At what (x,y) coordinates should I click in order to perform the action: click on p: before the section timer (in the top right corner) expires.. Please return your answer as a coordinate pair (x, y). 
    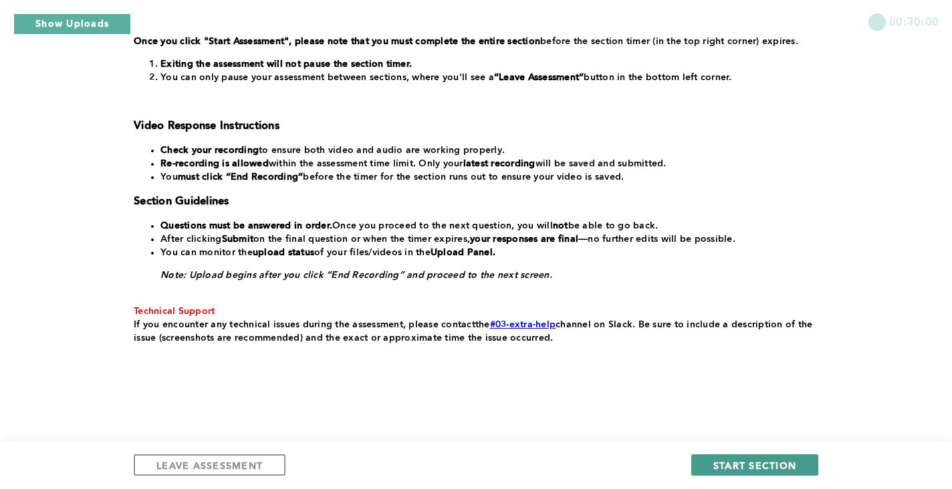
    Looking at the image, I should click on (473, 41).